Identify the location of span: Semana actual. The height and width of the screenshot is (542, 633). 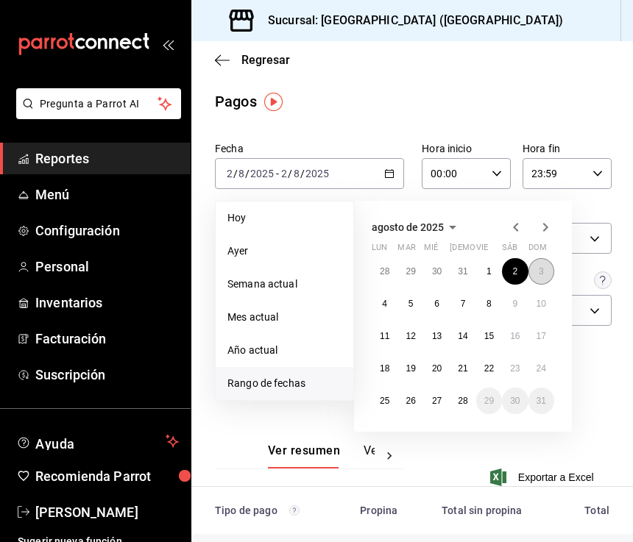
(284, 284).